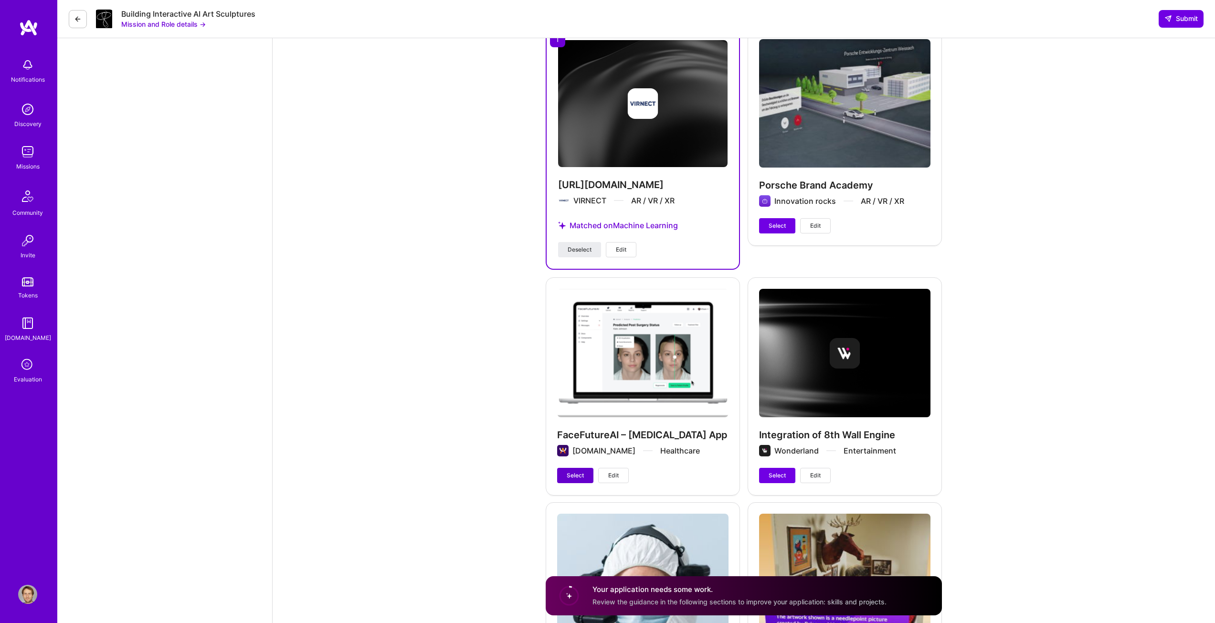  I want to click on i: icon LeftArrowDark, so click(78, 19).